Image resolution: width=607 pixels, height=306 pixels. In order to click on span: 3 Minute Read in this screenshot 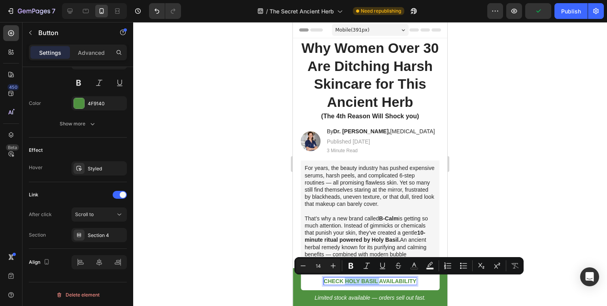, I will do `click(49, 129)`.